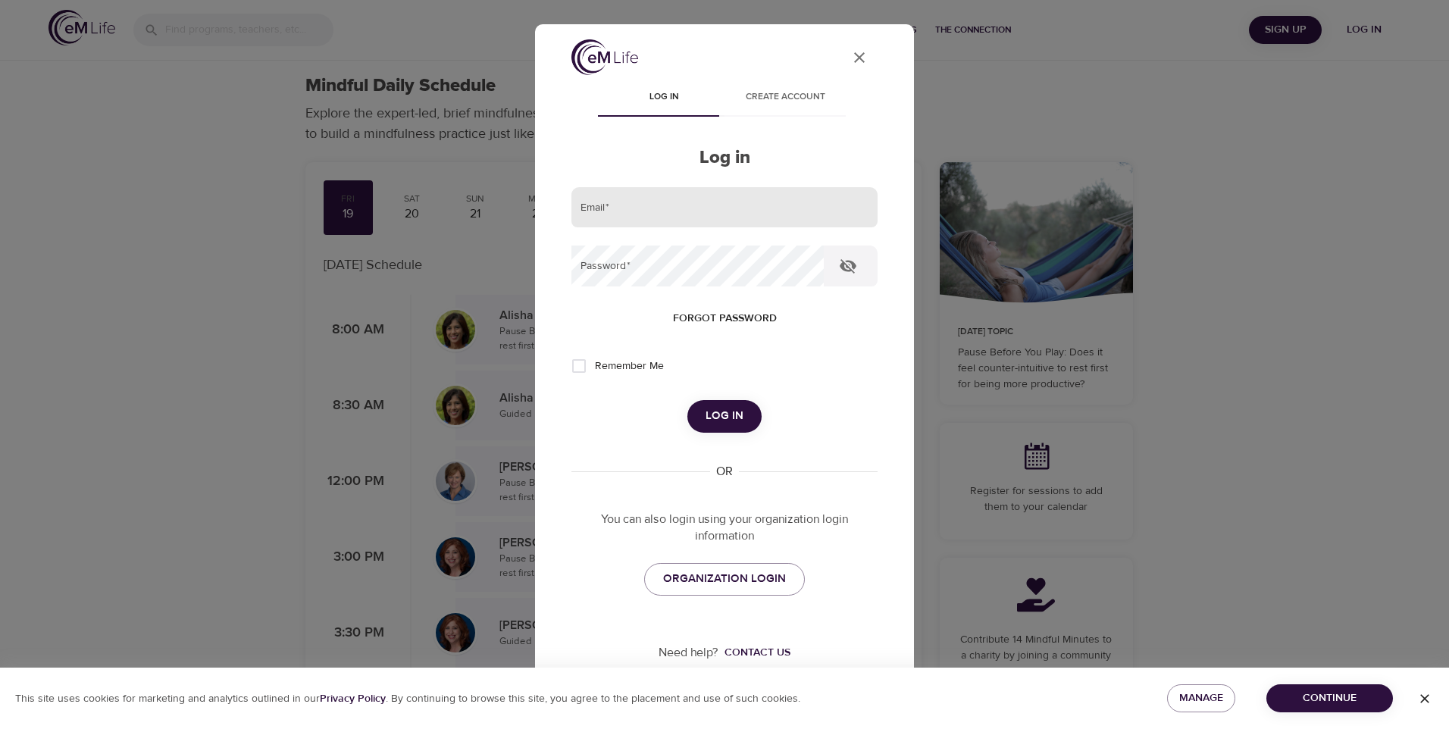 Image resolution: width=1449 pixels, height=729 pixels. What do you see at coordinates (860, 58) in the screenshot?
I see `button: close` at bounding box center [860, 58].